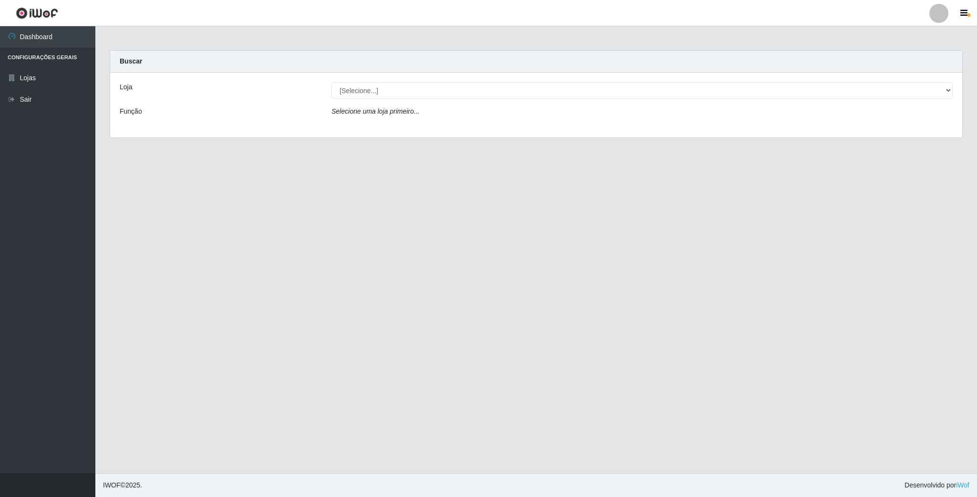 The height and width of the screenshot is (497, 977). What do you see at coordinates (37, 13) in the screenshot?
I see `img: CoreUI Logo` at bounding box center [37, 13].